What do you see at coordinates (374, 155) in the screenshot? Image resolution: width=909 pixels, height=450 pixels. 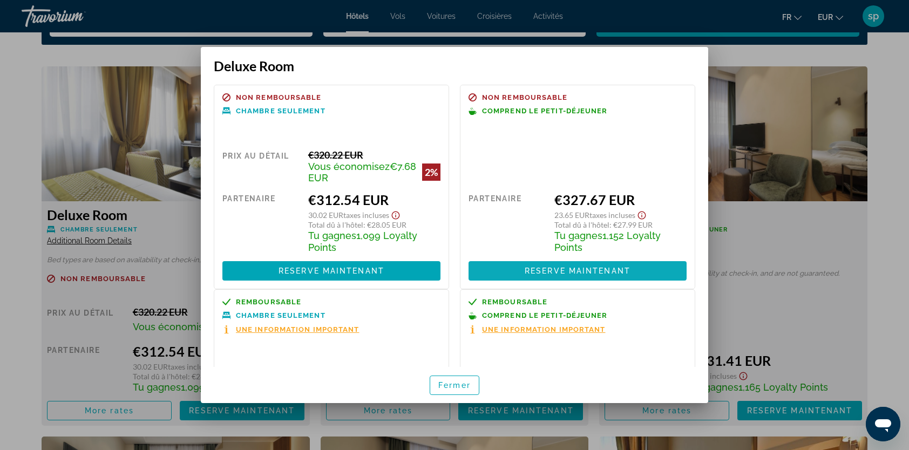 I see `div: €320.22 EUR` at bounding box center [374, 155].